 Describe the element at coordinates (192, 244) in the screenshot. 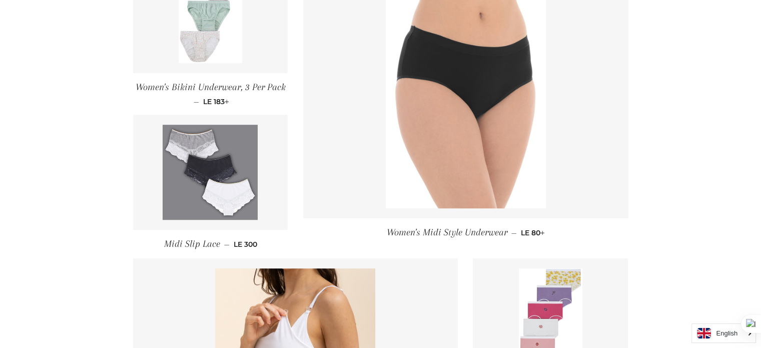

I see `span: Midi Slip Lace` at that location.